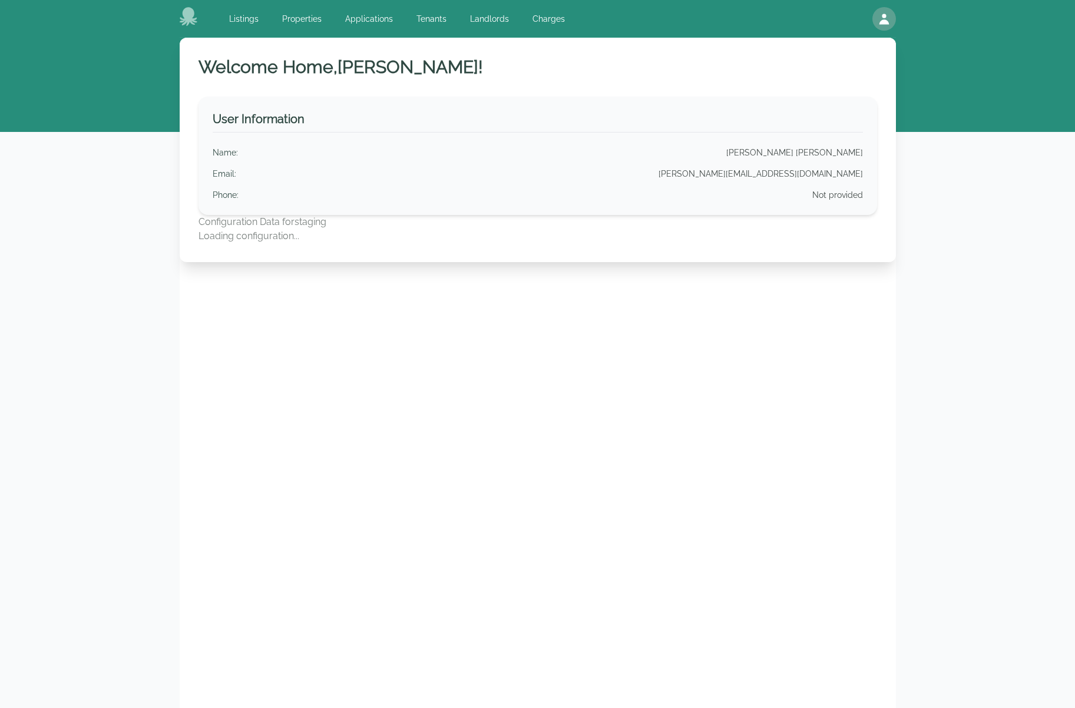  Describe the element at coordinates (226, 195) in the screenshot. I see `div: Phone :` at that location.